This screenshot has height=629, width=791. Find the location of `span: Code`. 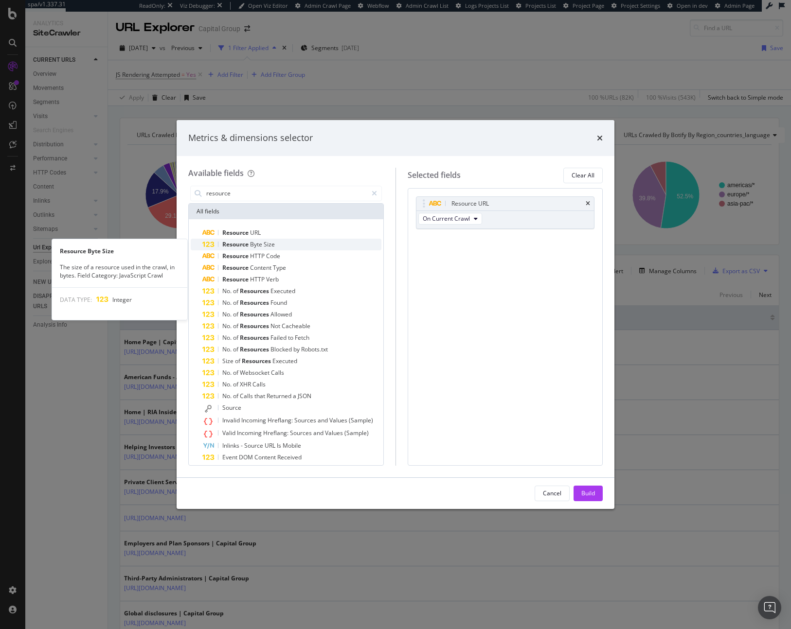

span: Code is located at coordinates (273, 256).